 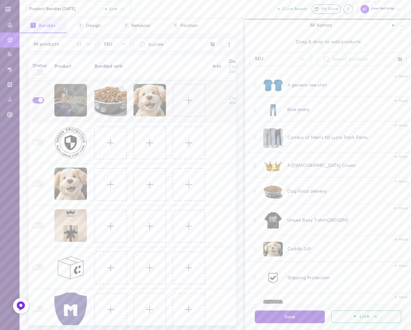 I want to click on div: Combo of Men's NS Lycra Track Pants, so click(x=327, y=138).